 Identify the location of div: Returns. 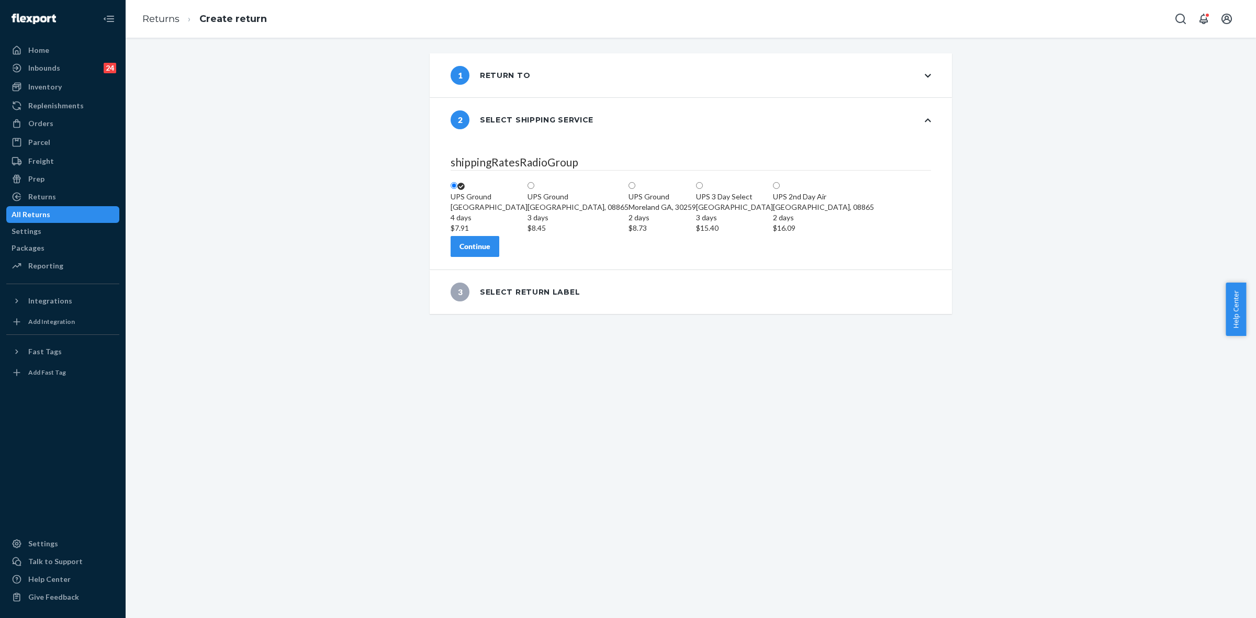
(42, 197).